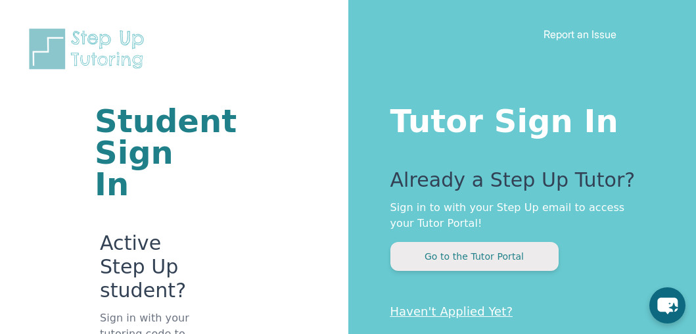 Image resolution: width=696 pixels, height=334 pixels. Describe the element at coordinates (517, 215) in the screenshot. I see `p: Sign in to with your Step Up email to access your Tutor Portal!` at that location.